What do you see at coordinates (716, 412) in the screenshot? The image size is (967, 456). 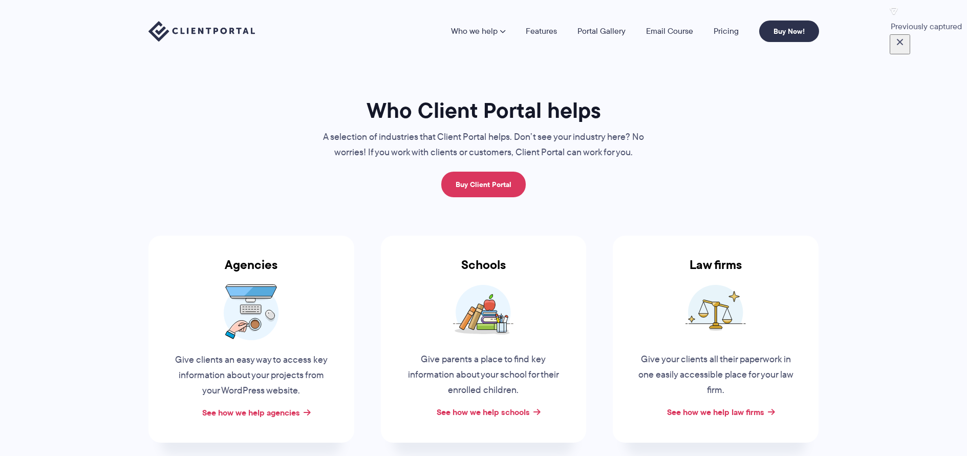 I see `a: See how we help law firms` at bounding box center [716, 412].